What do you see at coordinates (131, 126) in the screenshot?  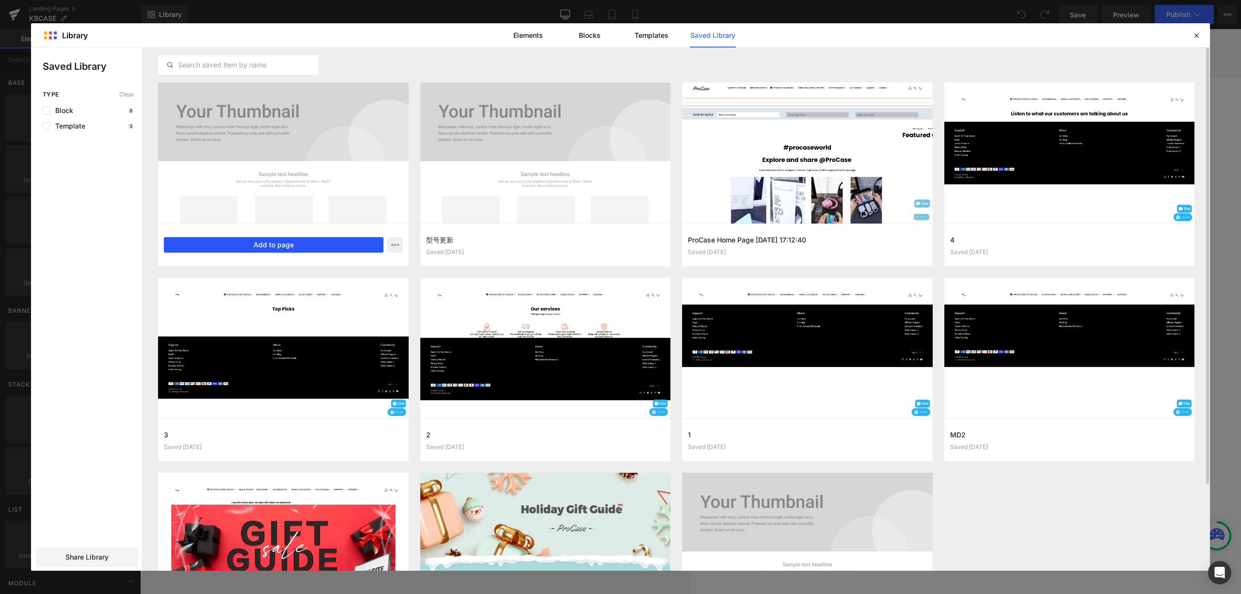 I see `p: 3` at bounding box center [131, 126].